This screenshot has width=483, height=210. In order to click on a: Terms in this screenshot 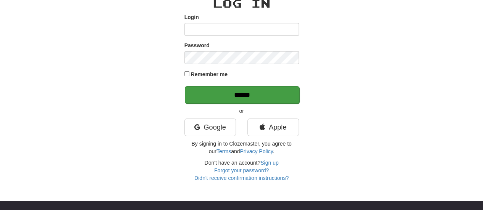, I will do `click(224, 151)`.